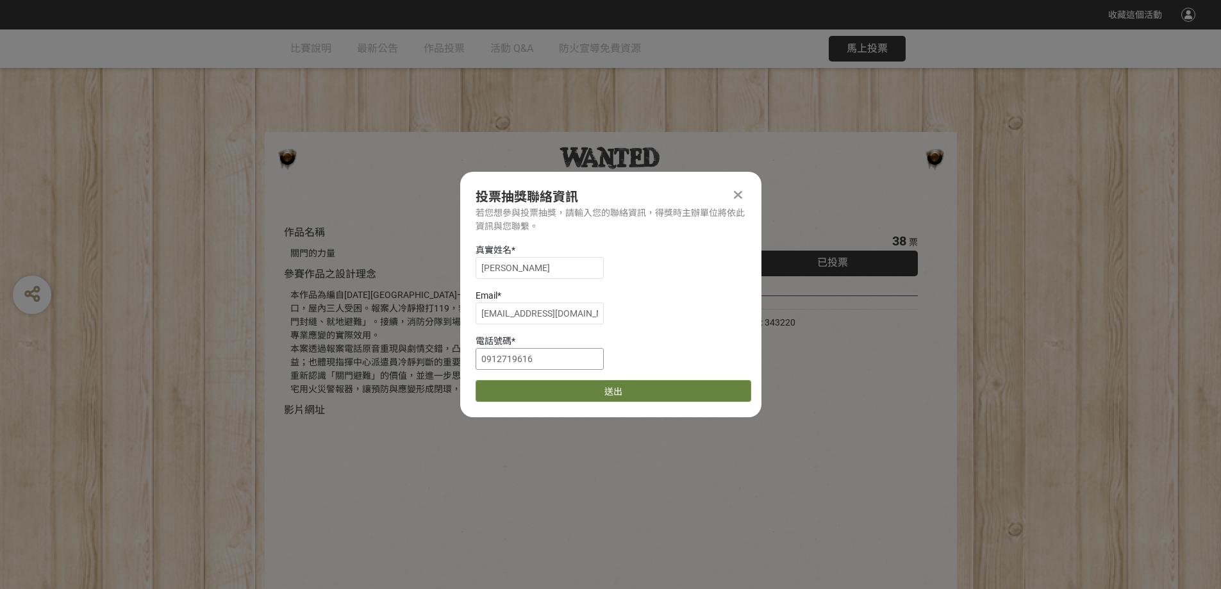 This screenshot has height=589, width=1221. What do you see at coordinates (494, 250) in the screenshot?
I see `span: 真實姓名` at bounding box center [494, 250].